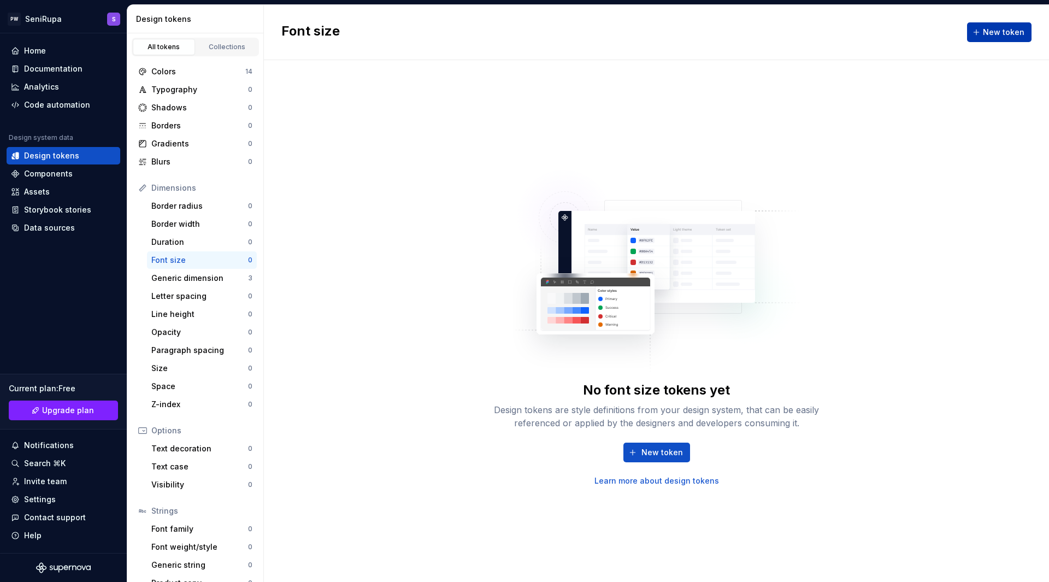 This screenshot has height=582, width=1049. I want to click on div: Shadows, so click(199, 108).